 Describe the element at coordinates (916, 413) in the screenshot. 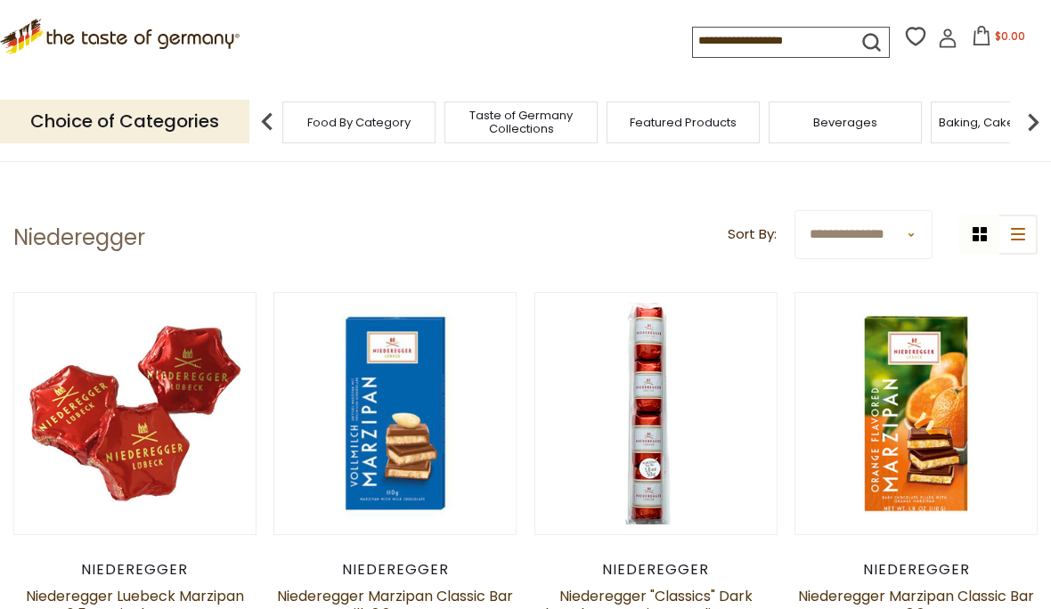

I see `img: Niederegger Marzipan Classic Bar Orange` at that location.